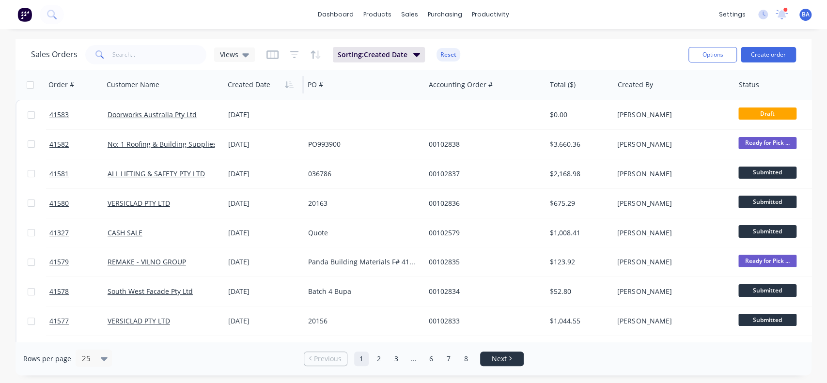 Image resolution: width=827 pixels, height=383 pixels. What do you see at coordinates (578, 115) in the screenshot?
I see `div: $0.00` at bounding box center [578, 115].